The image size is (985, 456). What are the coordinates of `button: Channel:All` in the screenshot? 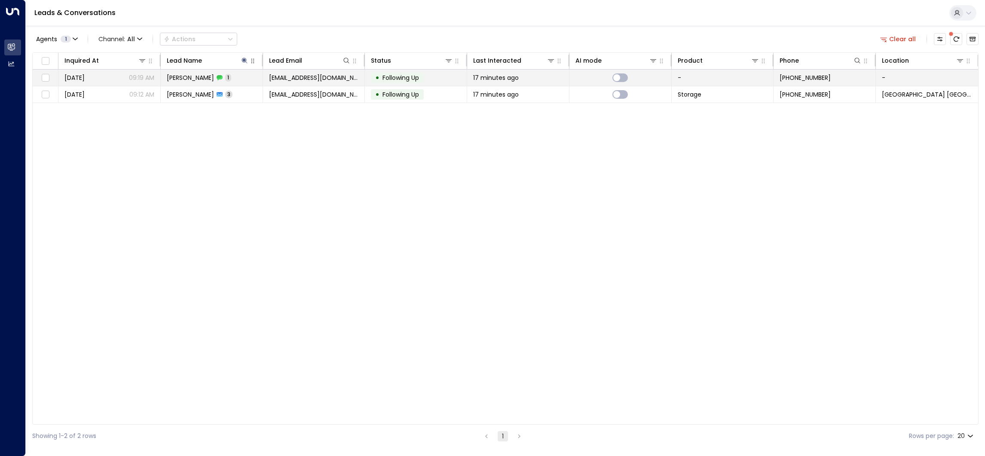 It's located at (120, 39).